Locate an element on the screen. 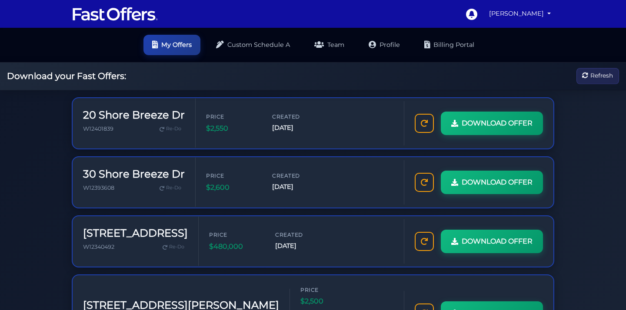 The width and height of the screenshot is (626, 310). h3: 20 Shore Breeze Dr is located at coordinates (134, 115).